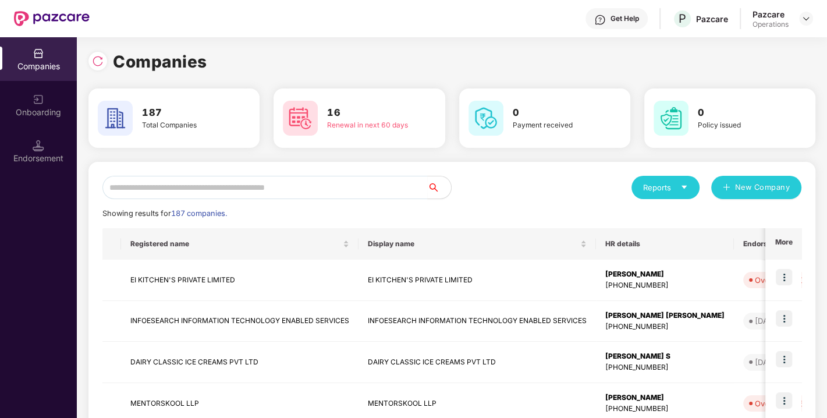 This screenshot has height=418, width=827. I want to click on div: Renewal in next 60 days, so click(369, 125).